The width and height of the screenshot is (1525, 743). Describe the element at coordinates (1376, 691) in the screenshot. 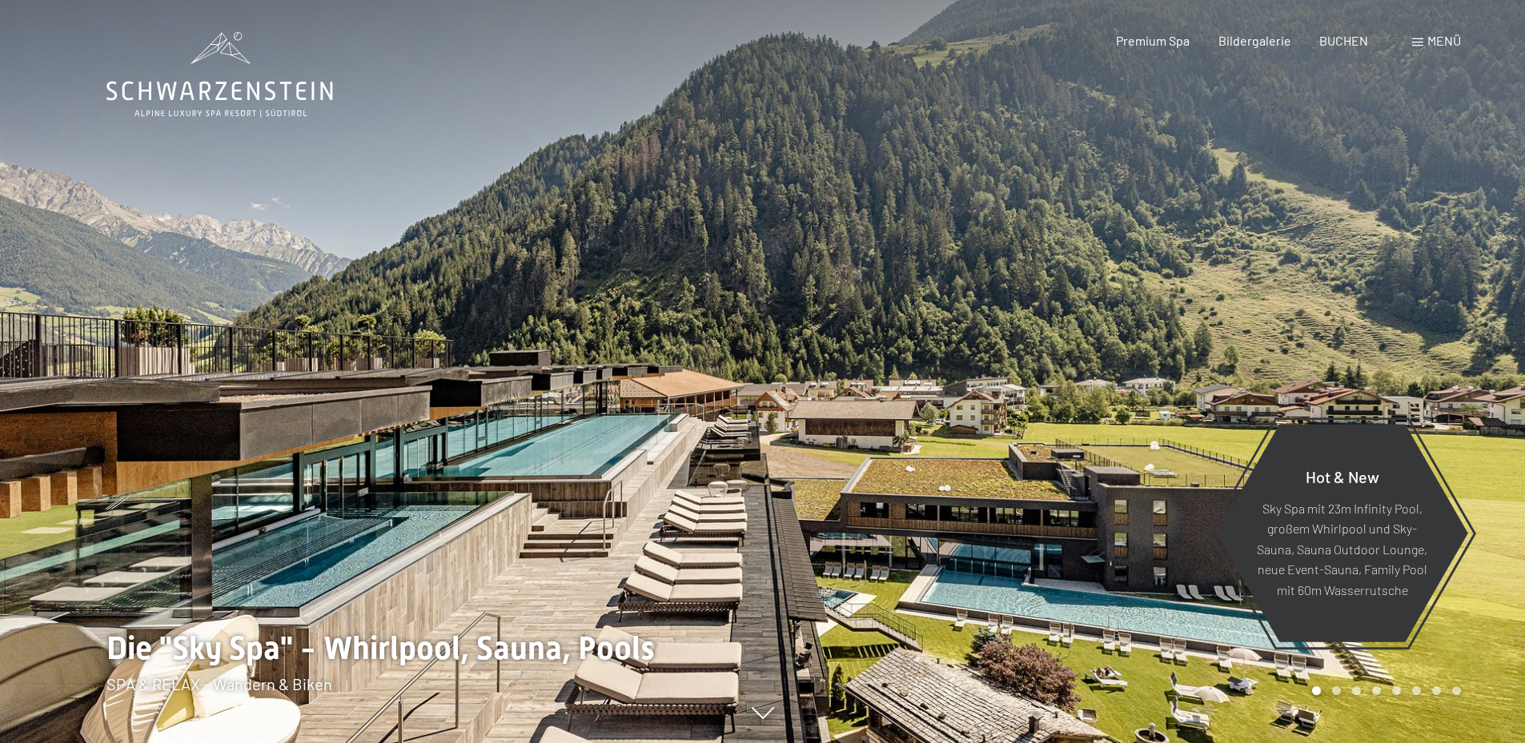

I see `div: Carousel Page 4` at that location.